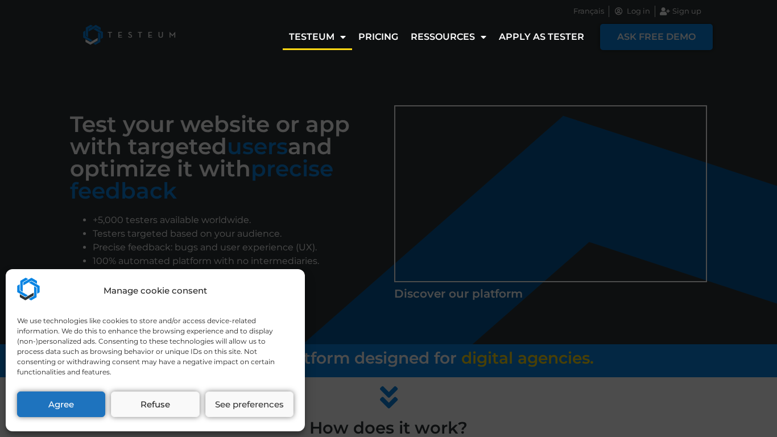 This screenshot has height=437, width=777. What do you see at coordinates (155, 404) in the screenshot?
I see `button: Refuse` at bounding box center [155, 404].